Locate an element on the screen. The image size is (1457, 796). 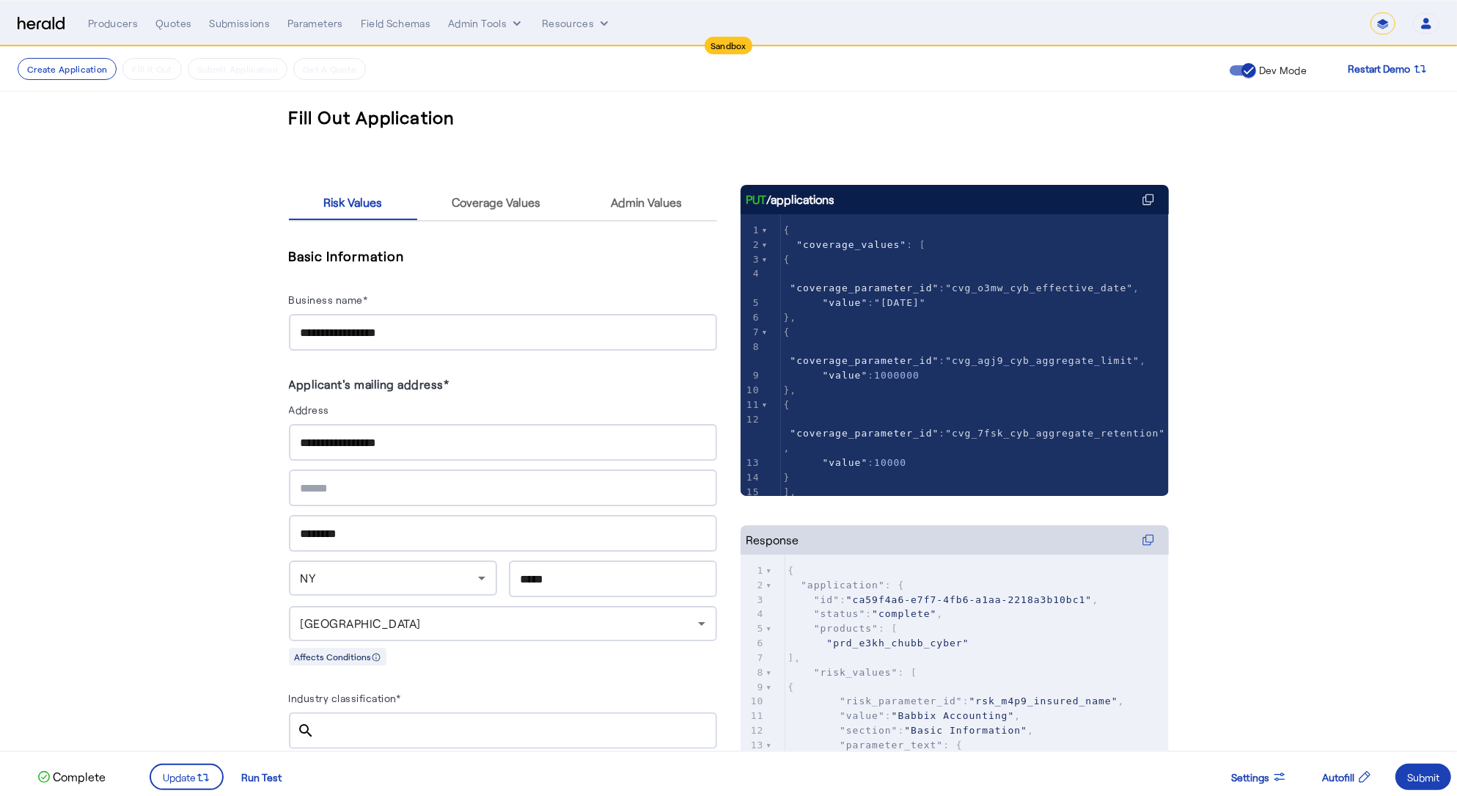
span: NY is located at coordinates (308, 577).